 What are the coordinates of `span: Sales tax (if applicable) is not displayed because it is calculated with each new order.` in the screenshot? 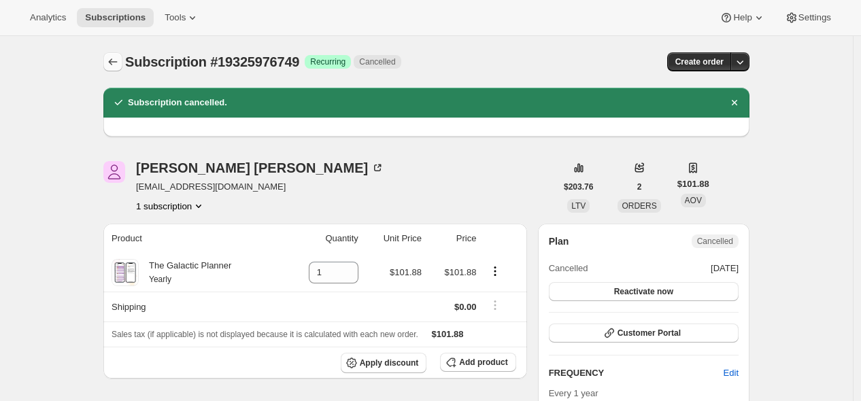 It's located at (265, 335).